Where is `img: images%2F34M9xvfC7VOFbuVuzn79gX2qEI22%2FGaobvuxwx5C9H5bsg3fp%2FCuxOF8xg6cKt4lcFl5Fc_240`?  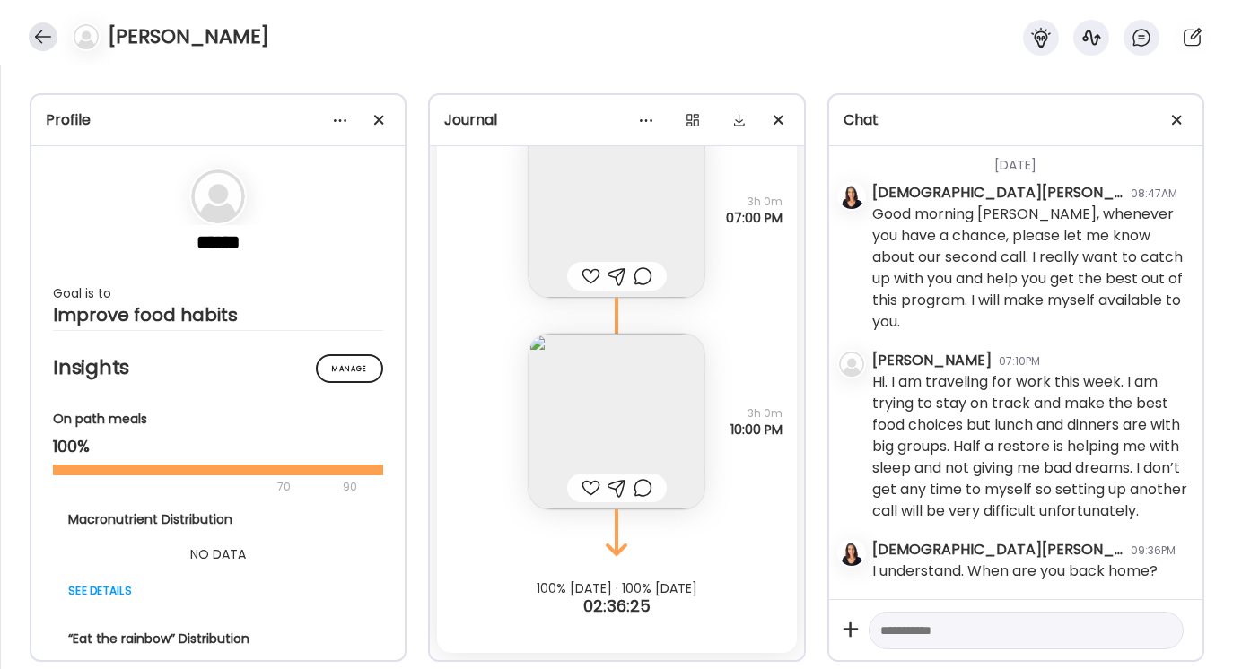 img: images%2F34M9xvfC7VOFbuVuzn79gX2qEI22%2FGaobvuxwx5C9H5bsg3fp%2FCuxOF8xg6cKt4lcFl5Fc_240 is located at coordinates (616, 210).